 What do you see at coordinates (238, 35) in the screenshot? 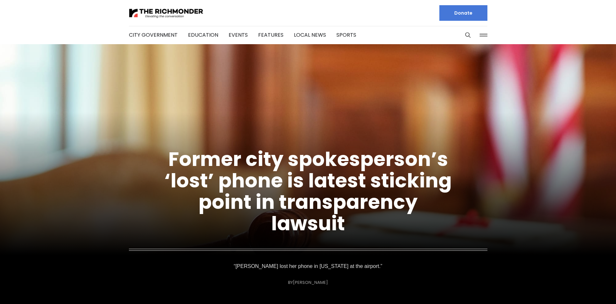
I see `a: Events` at bounding box center [238, 35].